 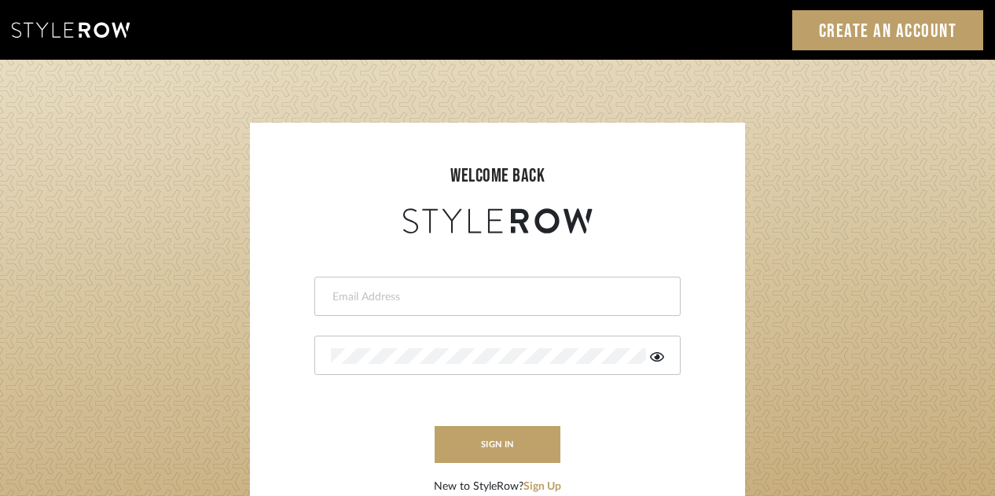 I want to click on input: Email Address, so click(x=495, y=297).